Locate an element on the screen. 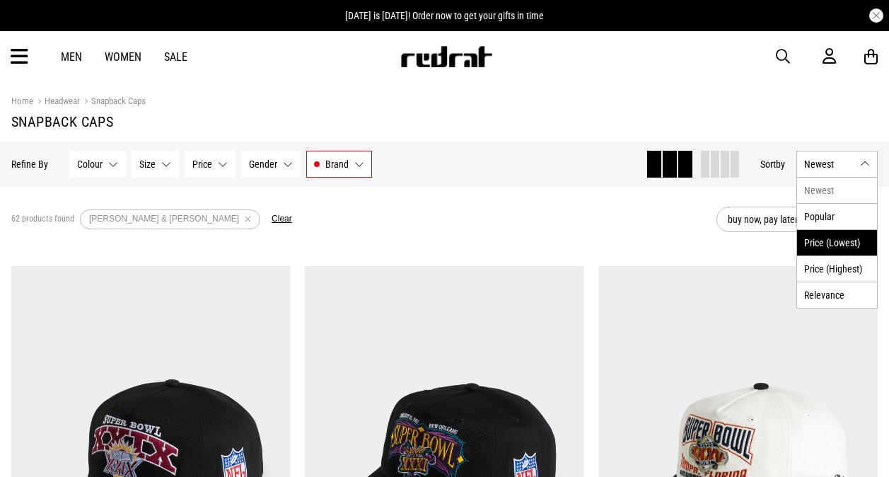 The image size is (889, 477). a: Men is located at coordinates (71, 57).